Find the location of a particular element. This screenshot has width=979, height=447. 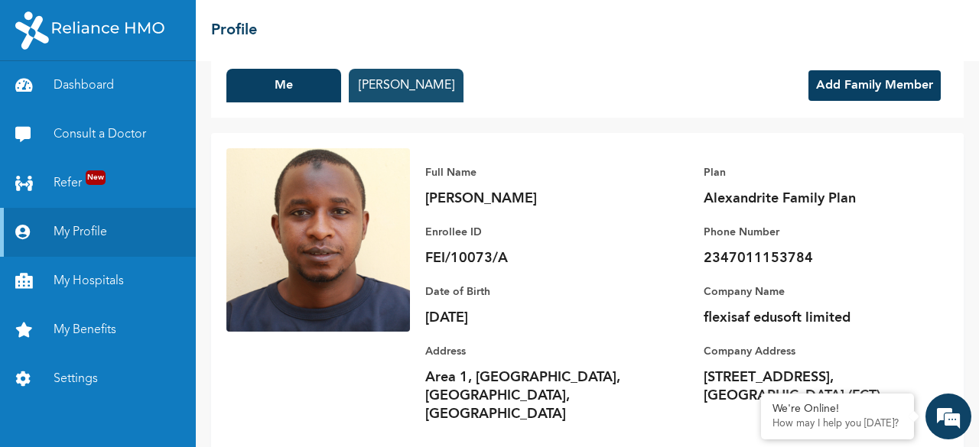

p: flexisaf edusoft limited is located at coordinates (811, 318).